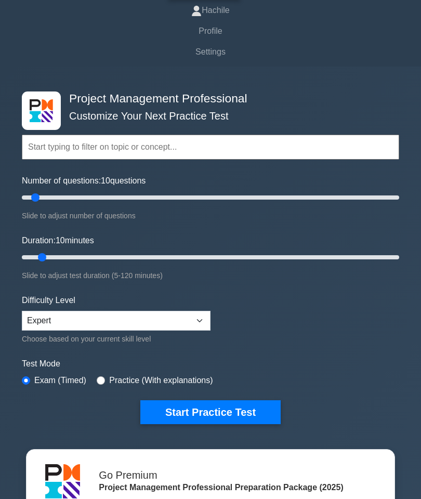 The height and width of the screenshot is (499, 421). What do you see at coordinates (211, 52) in the screenshot?
I see `a: Settings` at bounding box center [211, 52].